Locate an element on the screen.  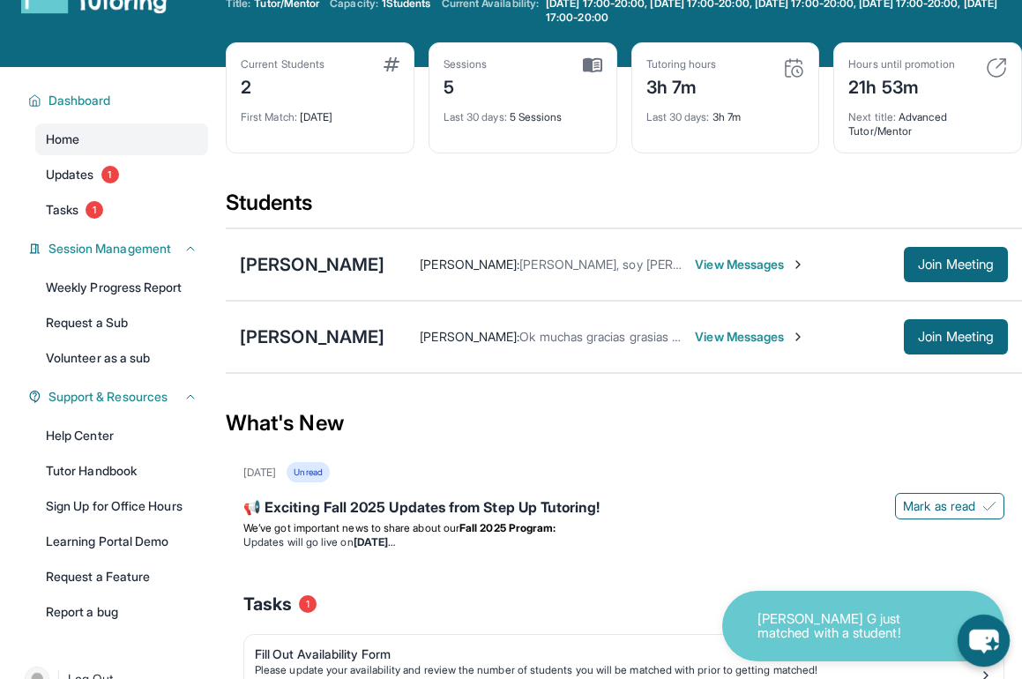
div: 📢 Exciting Fall 2025 Updates from Step Up Tutoring! is located at coordinates (623, 509).